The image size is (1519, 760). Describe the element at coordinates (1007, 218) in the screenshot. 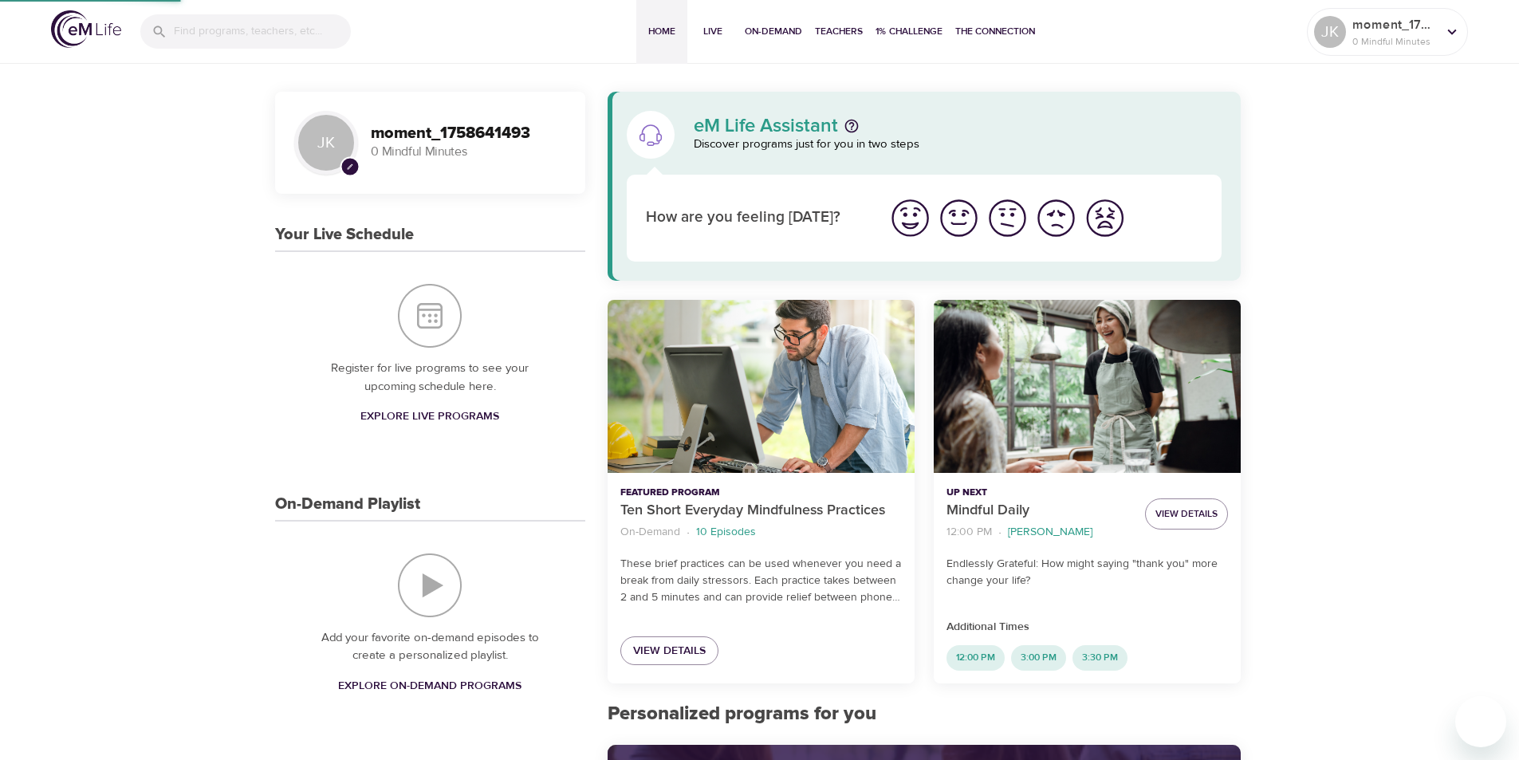

I see `button: I'm feeling ok` at that location.